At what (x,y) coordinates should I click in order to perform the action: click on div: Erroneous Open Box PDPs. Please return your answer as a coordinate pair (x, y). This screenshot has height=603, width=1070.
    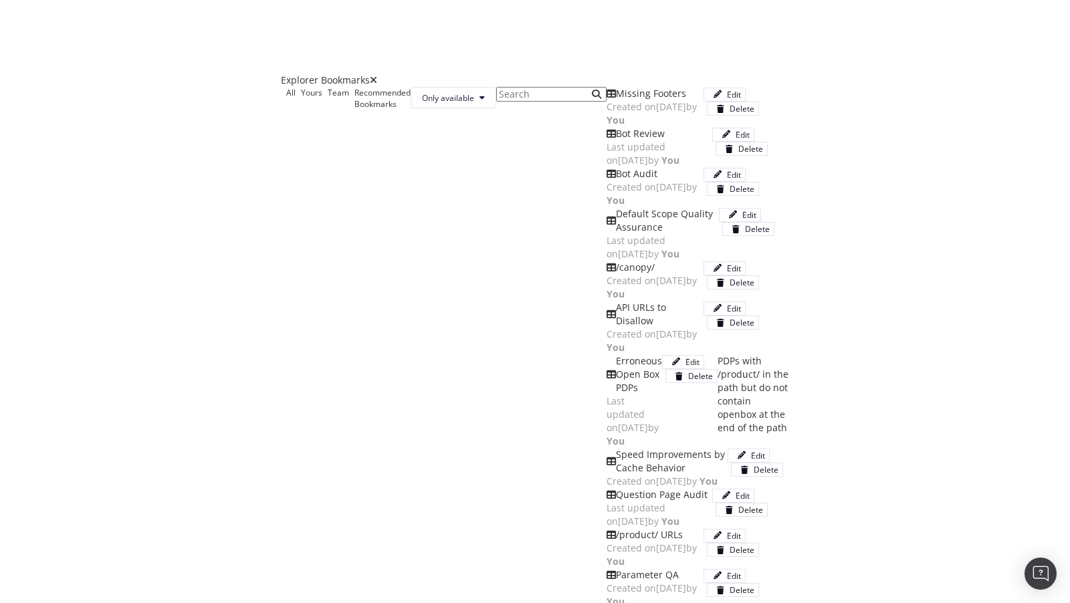
    Looking at the image, I should click on (639, 374).